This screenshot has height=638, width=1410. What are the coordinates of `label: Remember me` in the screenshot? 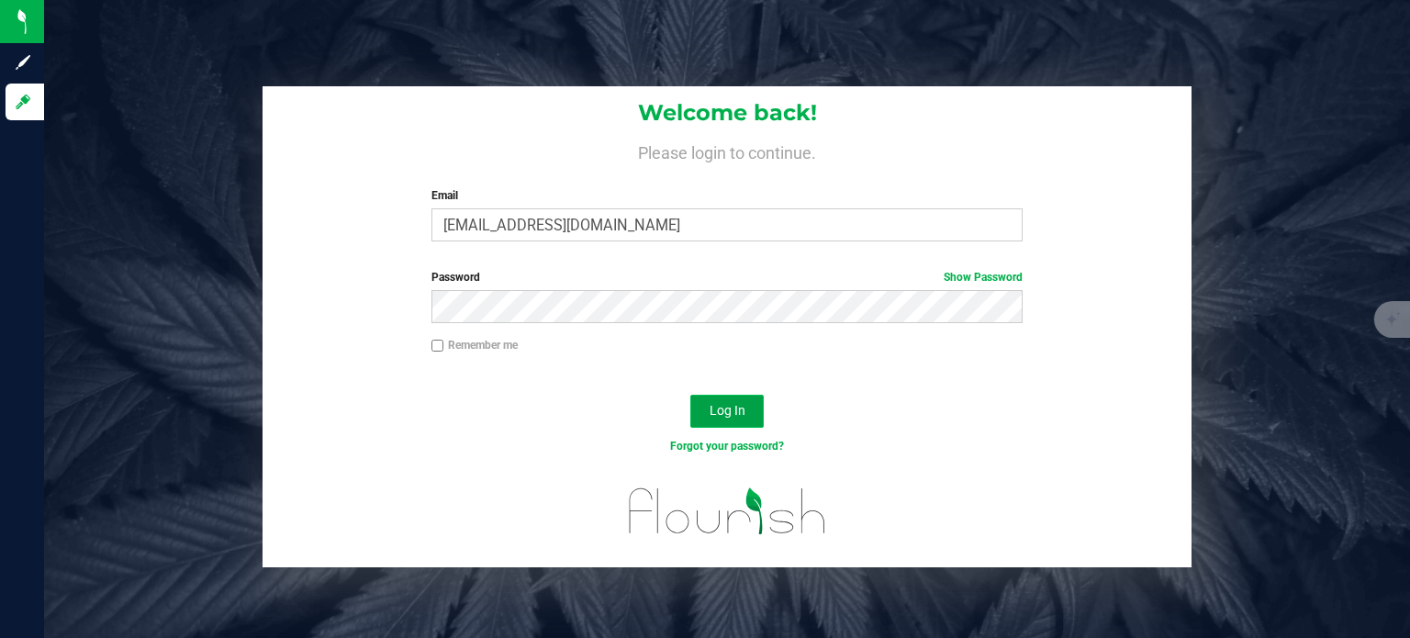 It's located at (474, 345).